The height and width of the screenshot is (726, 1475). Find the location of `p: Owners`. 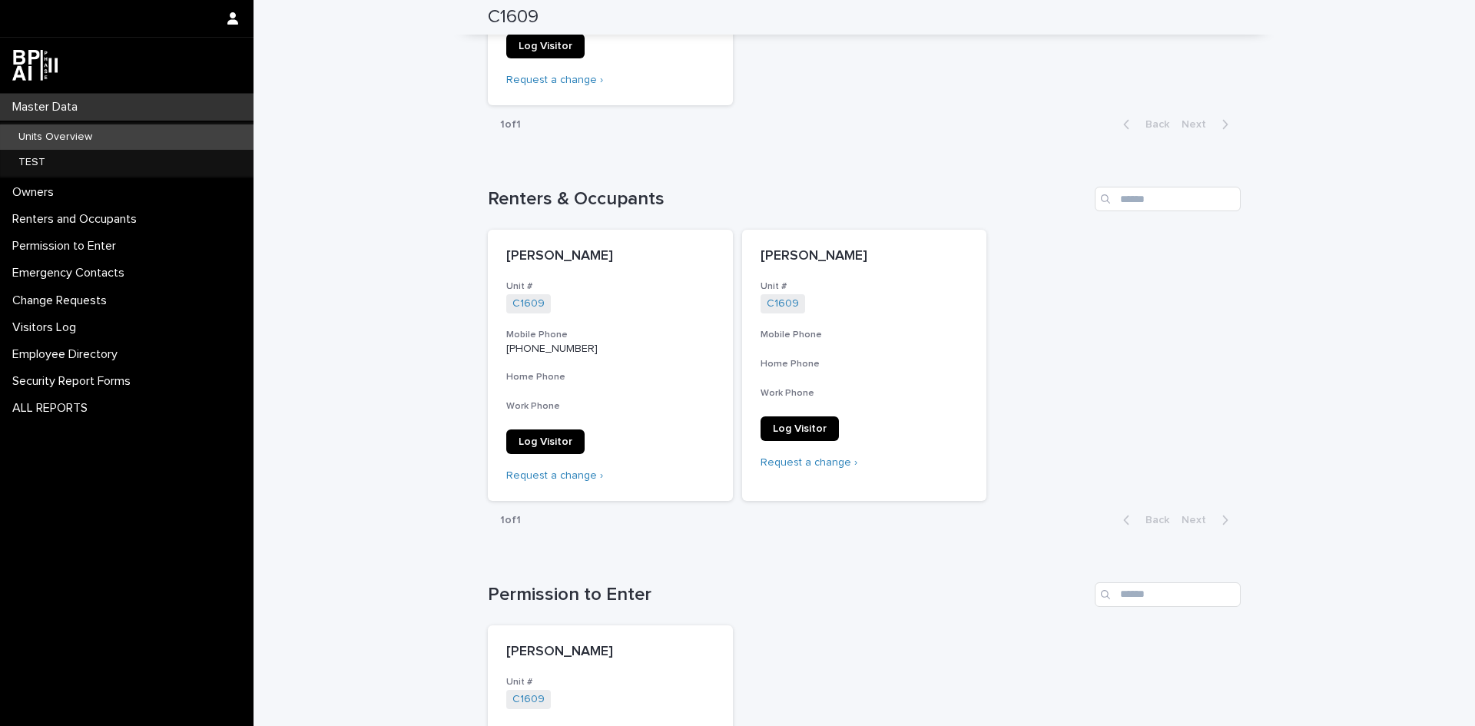

p: Owners is located at coordinates (36, 192).